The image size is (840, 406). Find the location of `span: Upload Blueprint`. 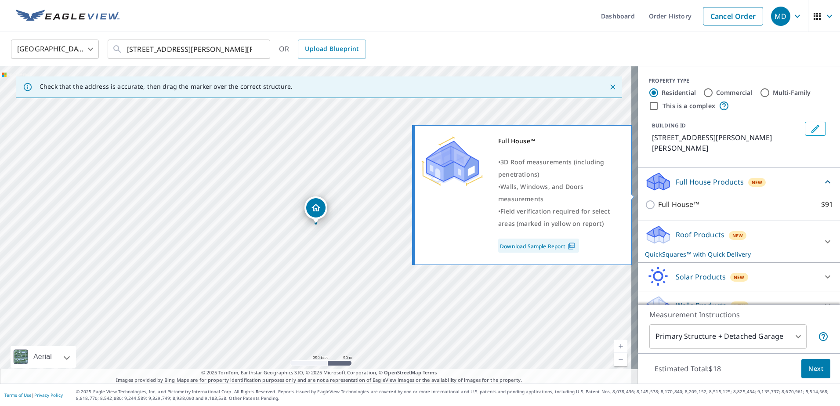

span: Upload Blueprint is located at coordinates (332, 49).